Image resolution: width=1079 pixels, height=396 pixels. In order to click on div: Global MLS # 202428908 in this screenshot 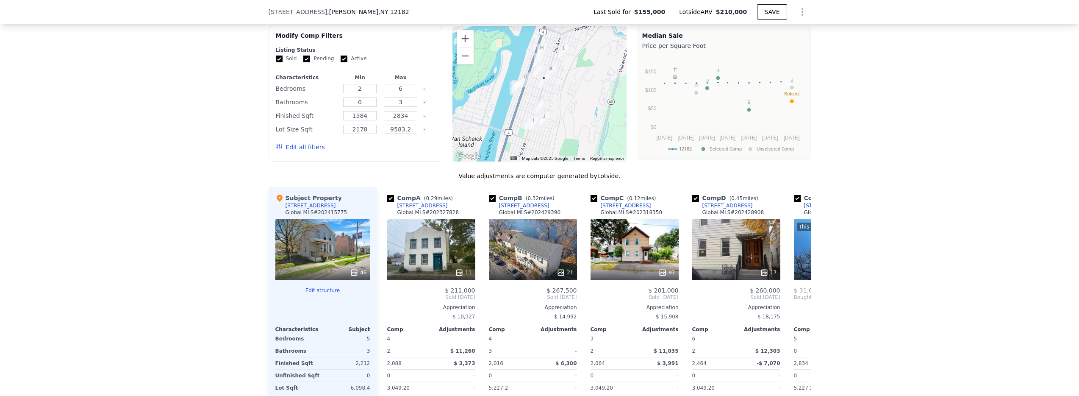, I will do `click(734, 212)`.